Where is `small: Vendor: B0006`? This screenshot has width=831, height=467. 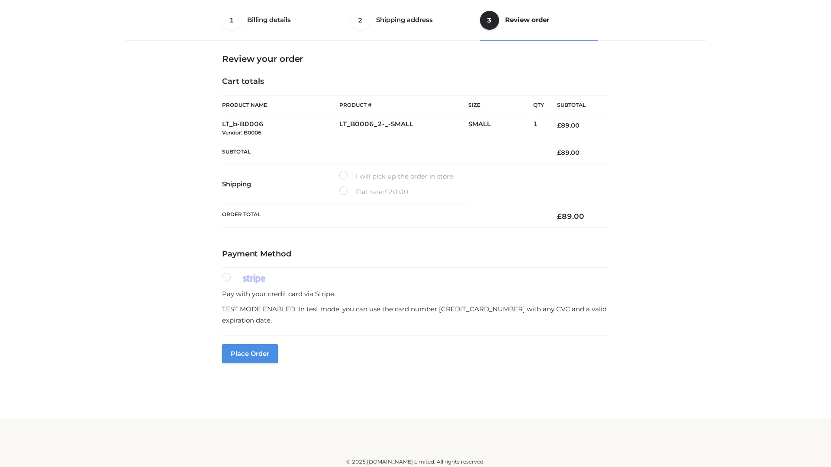 small: Vendor: B0006 is located at coordinates (241, 132).